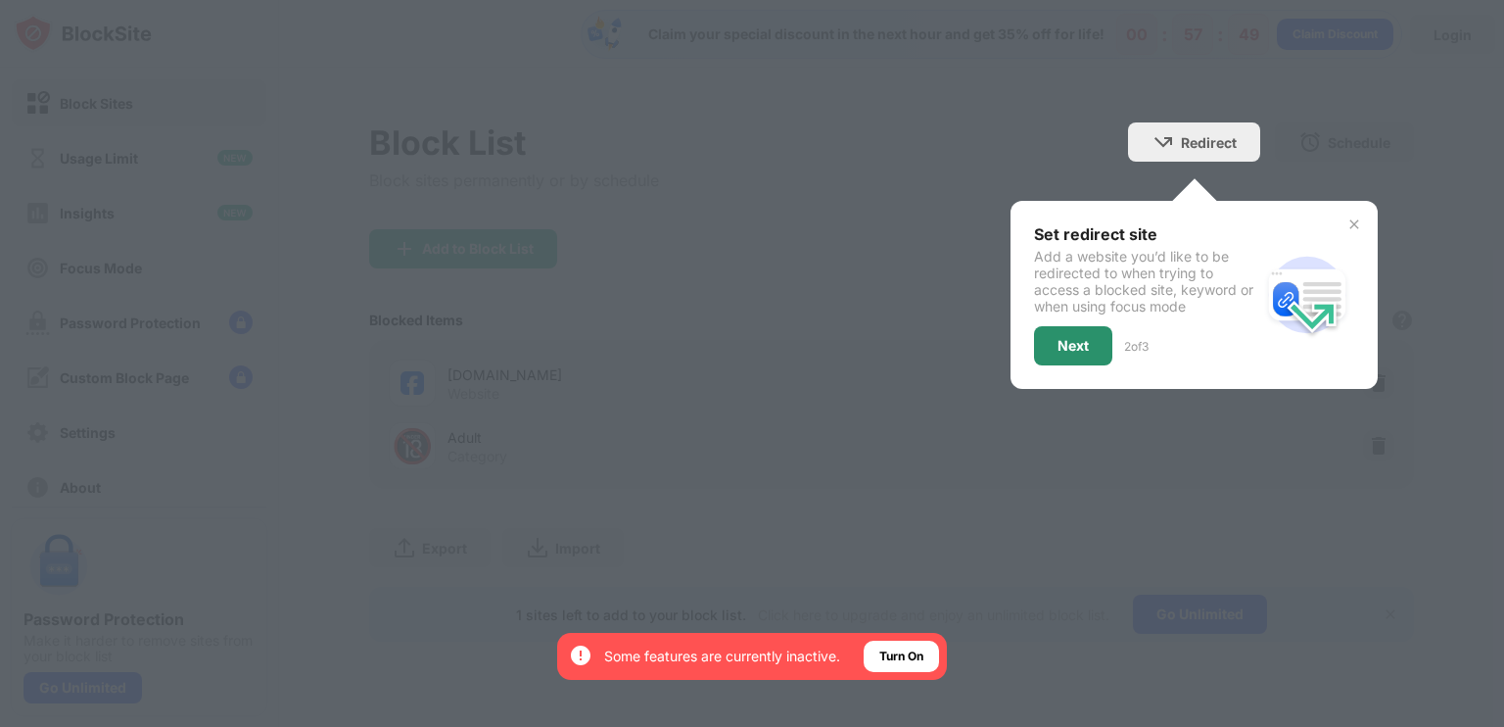  I want to click on div: Add a website you’d like to be redirected to when trying to access a blocked site, keyword or whe..., so click(1147, 281).